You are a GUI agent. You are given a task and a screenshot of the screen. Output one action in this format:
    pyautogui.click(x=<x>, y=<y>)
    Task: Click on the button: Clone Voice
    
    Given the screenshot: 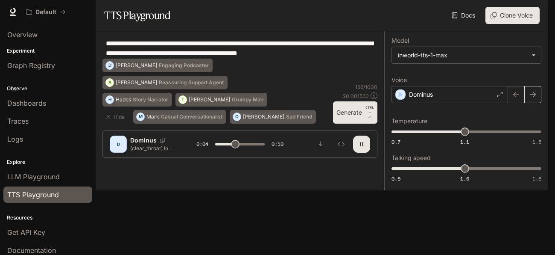 What is the action you would take?
    pyautogui.click(x=513, y=15)
    